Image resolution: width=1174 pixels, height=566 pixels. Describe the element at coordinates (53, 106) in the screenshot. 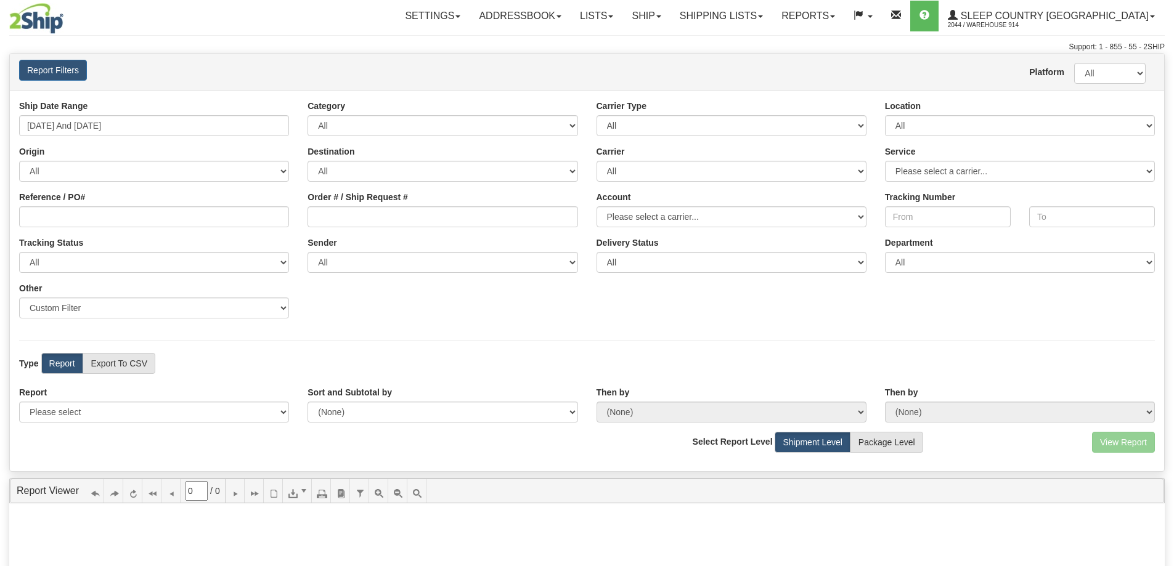

I see `label: Ship Date Range` at that location.